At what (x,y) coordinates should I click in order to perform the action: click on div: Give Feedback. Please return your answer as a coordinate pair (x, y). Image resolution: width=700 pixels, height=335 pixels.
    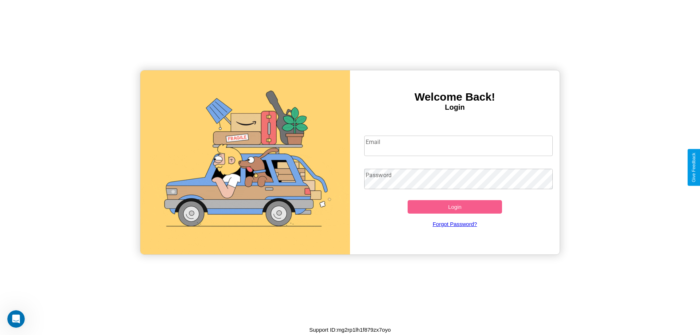
    Looking at the image, I should click on (694, 167).